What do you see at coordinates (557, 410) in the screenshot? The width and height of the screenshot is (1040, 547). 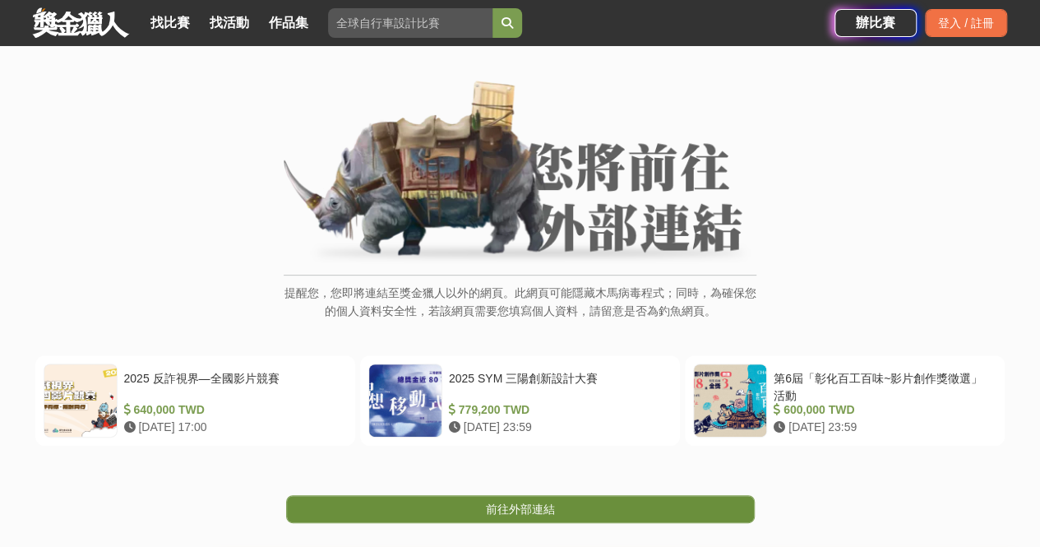 I see `div: 779,200 TWD` at bounding box center [557, 410].